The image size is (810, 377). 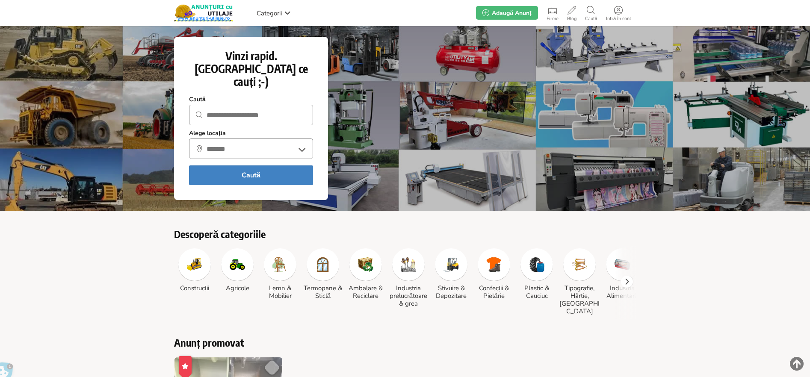 What do you see at coordinates (323, 274) in the screenshot?
I see `a: Termopane & Sticlă Termopane & Sticlă` at bounding box center [323, 274].